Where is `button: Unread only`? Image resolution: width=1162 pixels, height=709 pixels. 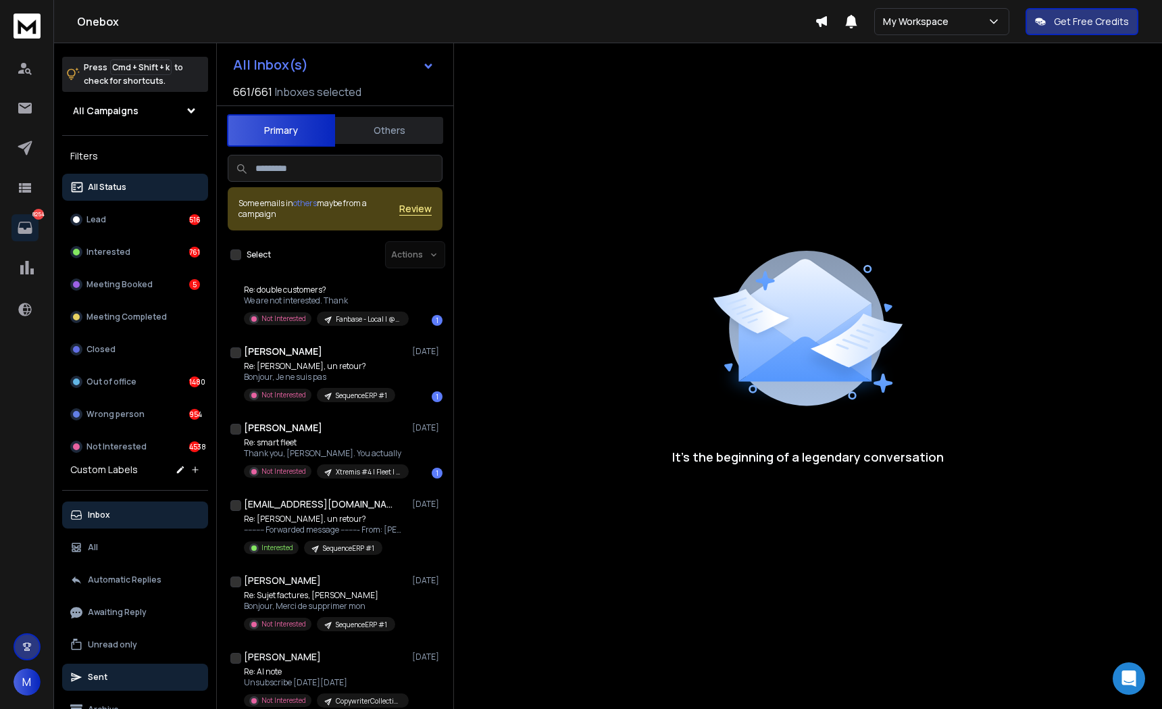
button: Unread only is located at coordinates (135, 644).